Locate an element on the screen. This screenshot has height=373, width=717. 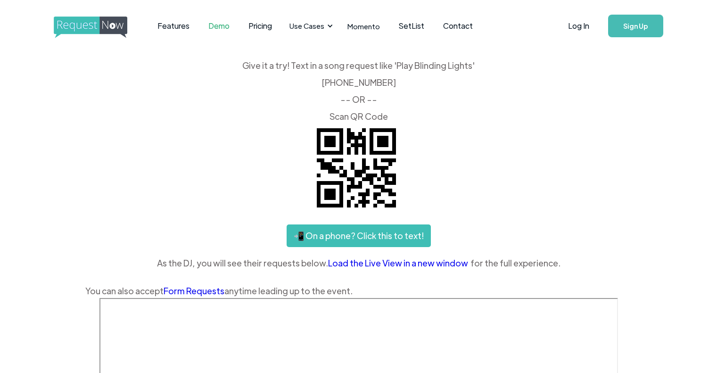
a: Log In is located at coordinates (578, 26).